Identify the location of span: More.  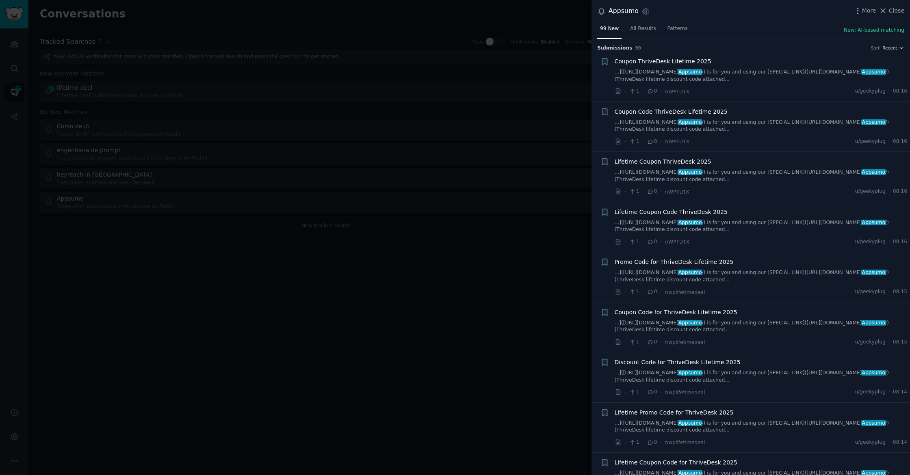
(869, 11).